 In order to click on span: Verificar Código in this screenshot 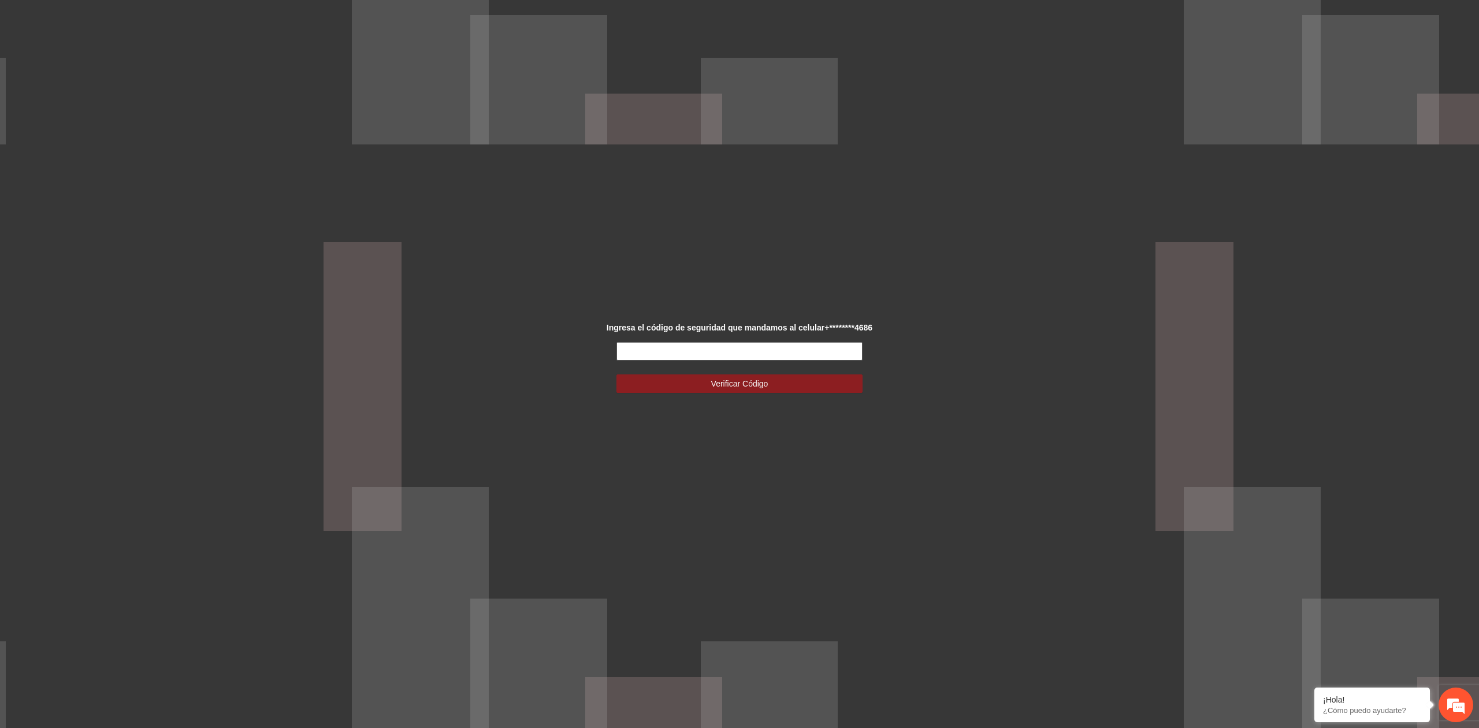, I will do `click(739, 384)`.